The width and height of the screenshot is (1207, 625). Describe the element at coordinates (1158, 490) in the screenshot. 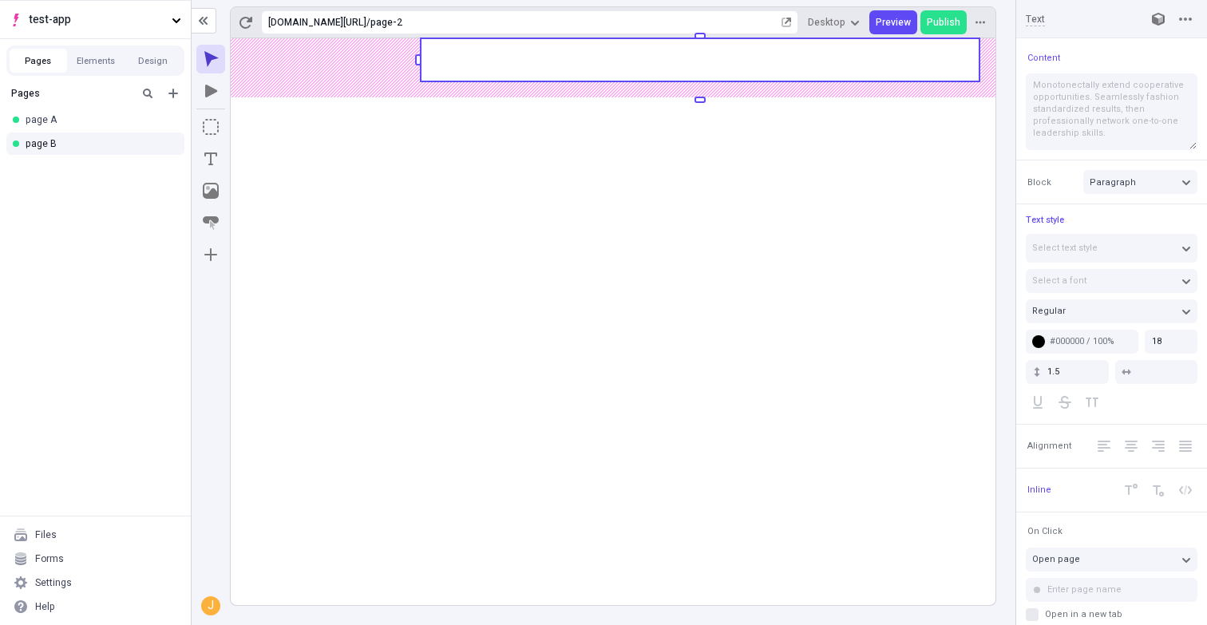

I see `button: Subscript` at that location.